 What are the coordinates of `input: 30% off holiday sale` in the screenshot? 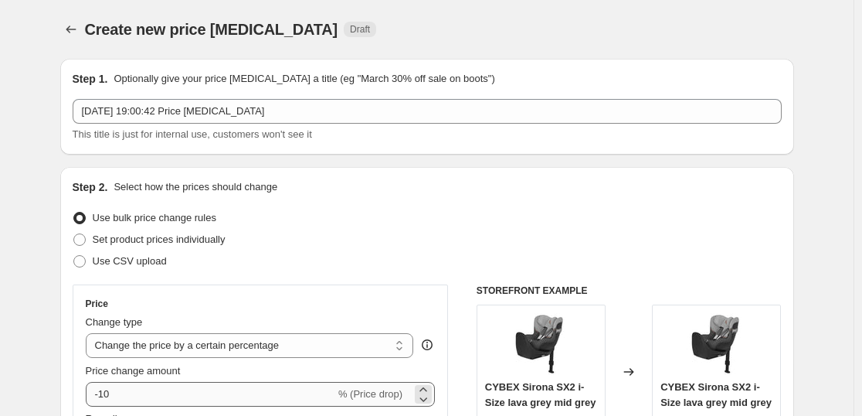 It's located at (427, 111).